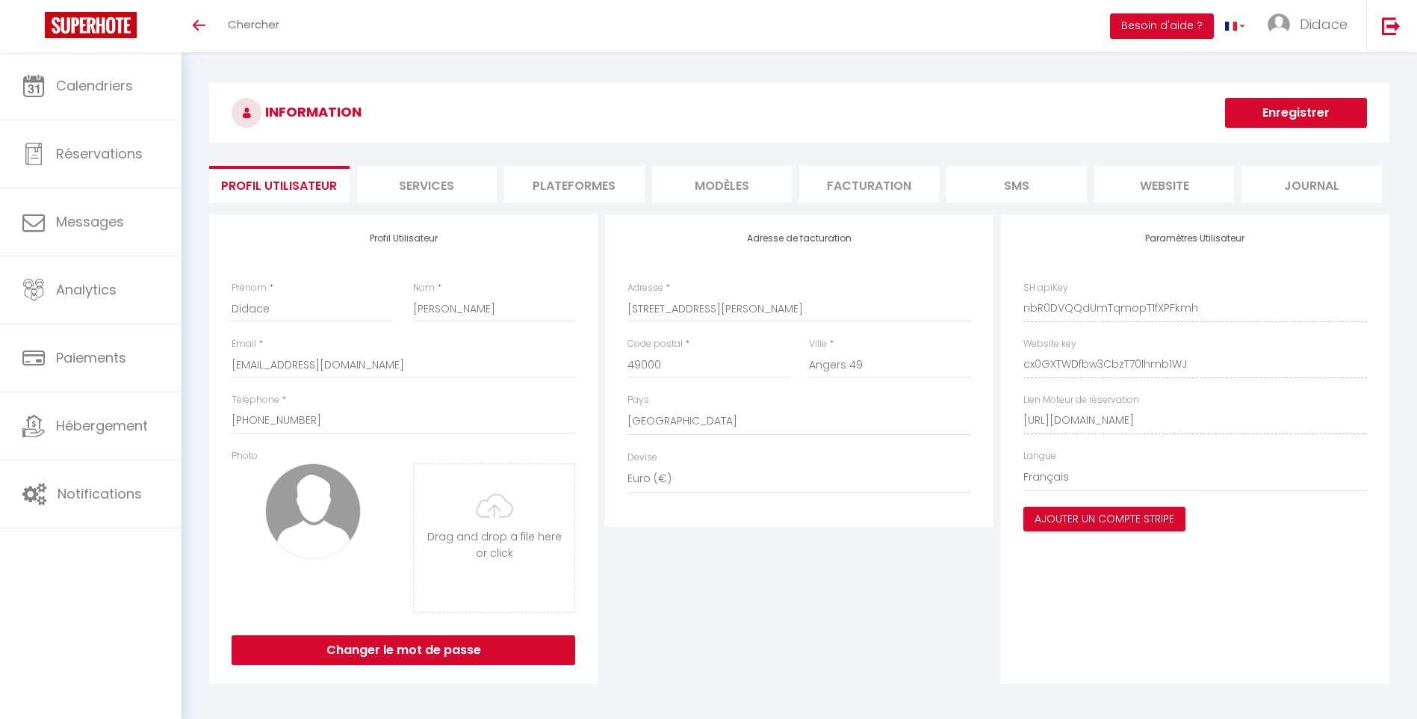 The width and height of the screenshot is (1417, 719). Describe the element at coordinates (1104, 519) in the screenshot. I see `button: Ajouter un compte Stripe` at that location.